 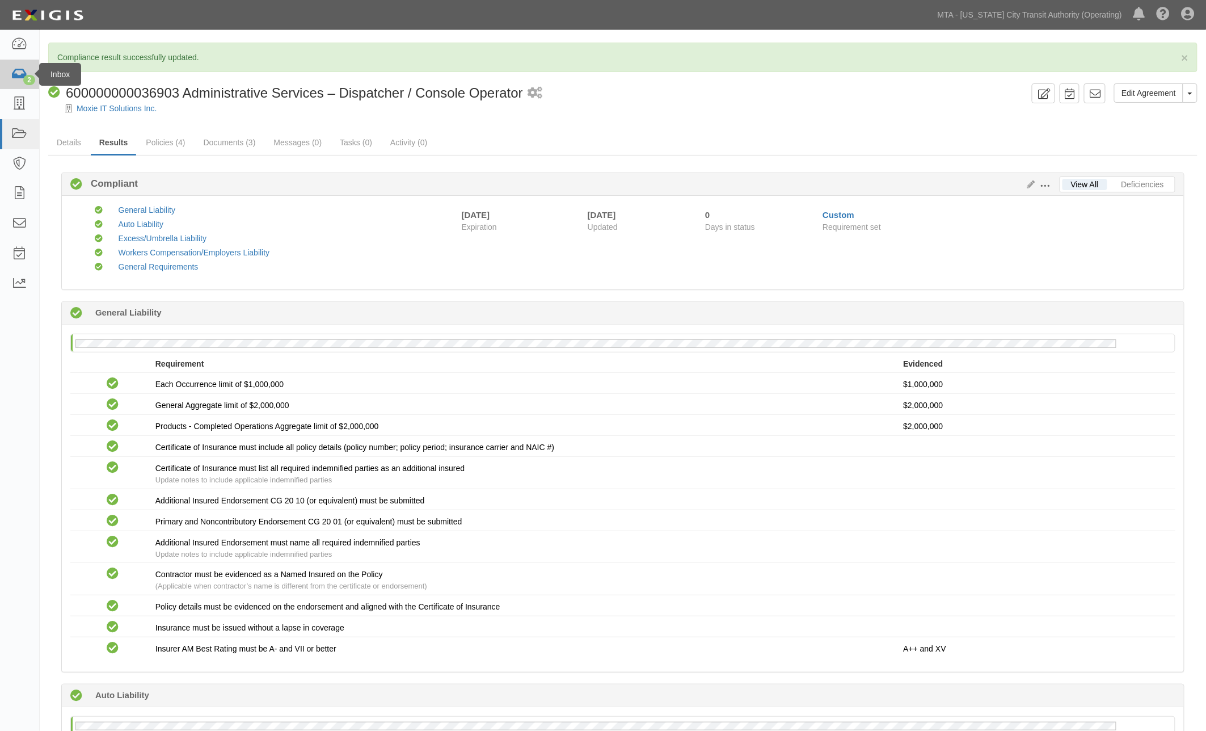 What do you see at coordinates (730, 227) in the screenshot?
I see `span: Days in status` at bounding box center [730, 227].